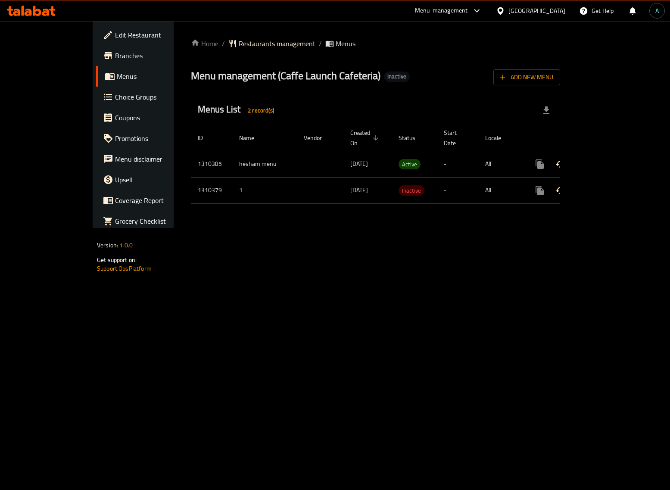 The width and height of the screenshot is (670, 490). Describe the element at coordinates (156, 138) in the screenshot. I see `span: Promotions` at that location.